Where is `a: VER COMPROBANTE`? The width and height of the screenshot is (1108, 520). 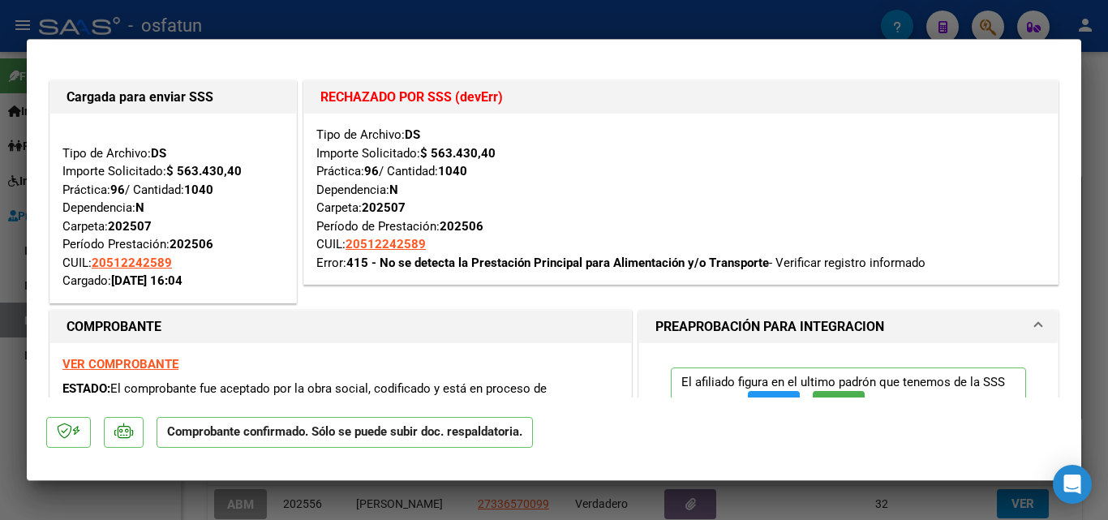
a: VER COMPROBANTE is located at coordinates (120, 364).